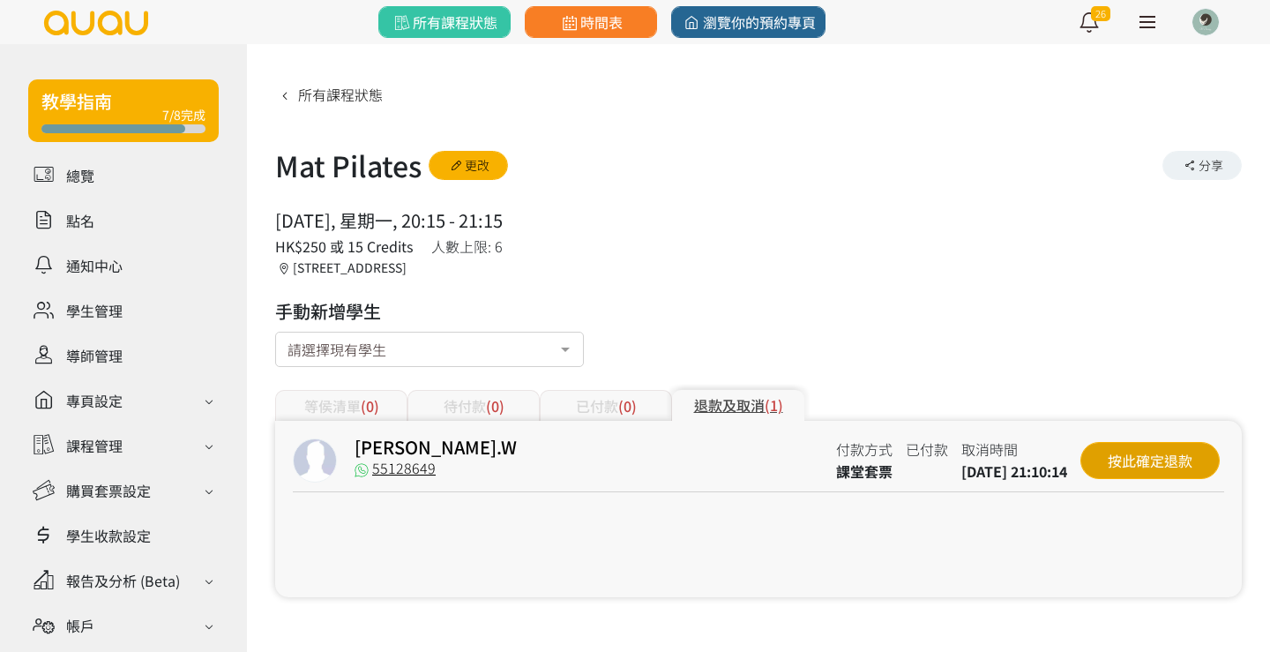  What do you see at coordinates (864, 449) in the screenshot?
I see `div: 付款方式` at bounding box center [864, 449].